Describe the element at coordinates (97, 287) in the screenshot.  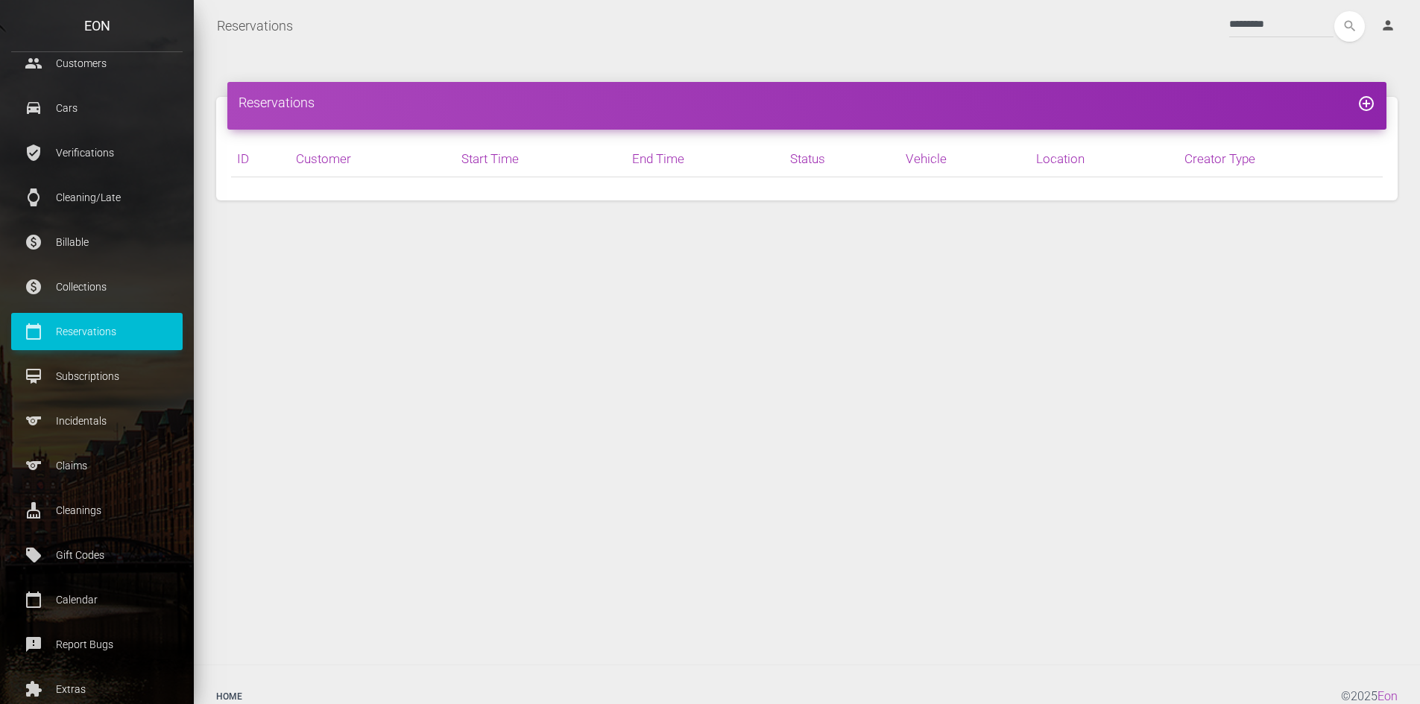
I see `a: paid Collections` at that location.